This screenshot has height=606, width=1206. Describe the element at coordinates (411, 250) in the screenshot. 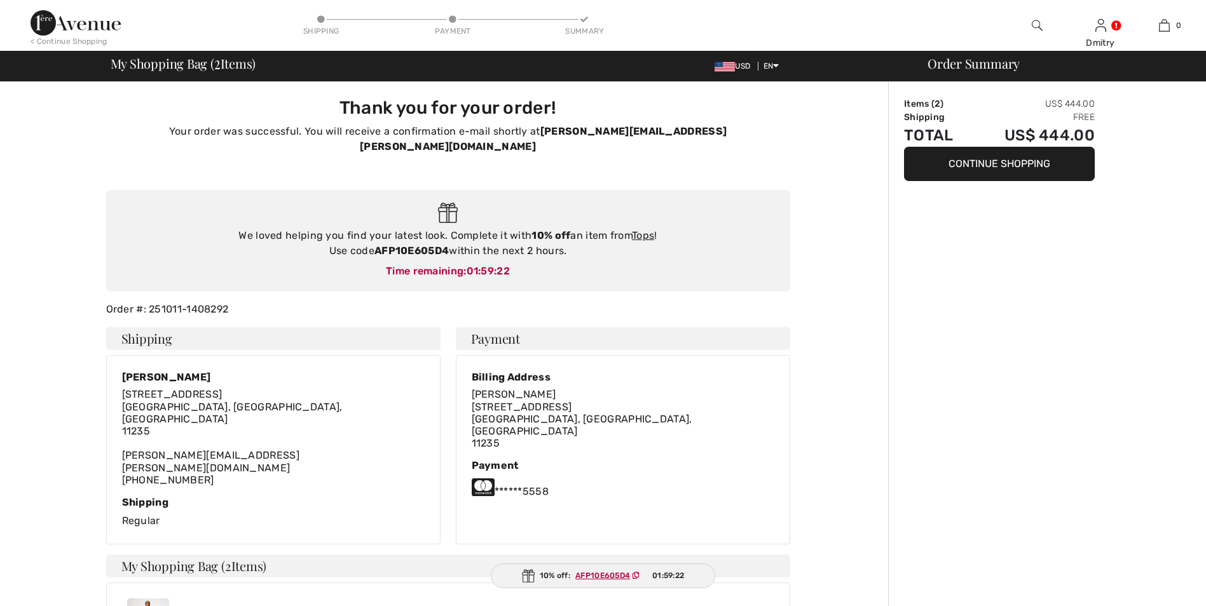

I see `strong: AFP10E605D4` at that location.